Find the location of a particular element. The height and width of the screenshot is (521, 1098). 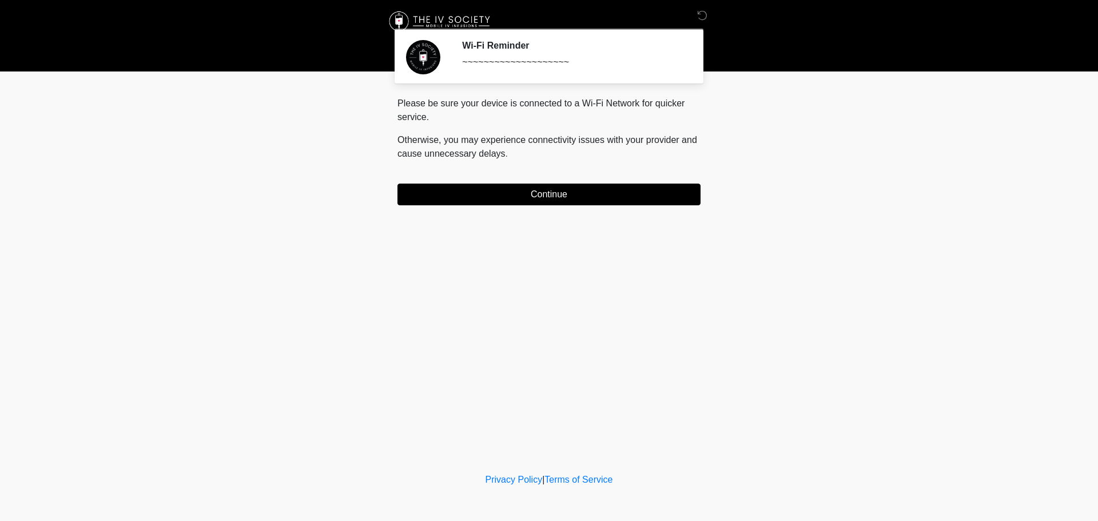

img: Agent Avatar is located at coordinates (423, 57).